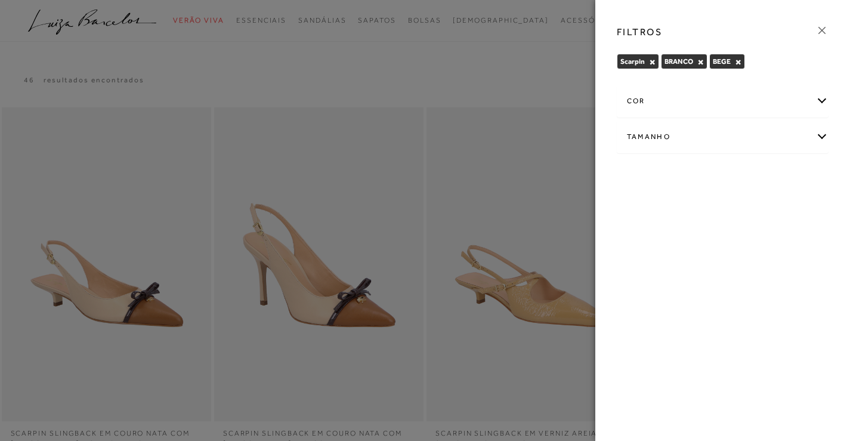  I want to click on span: BEGE, so click(722, 61).